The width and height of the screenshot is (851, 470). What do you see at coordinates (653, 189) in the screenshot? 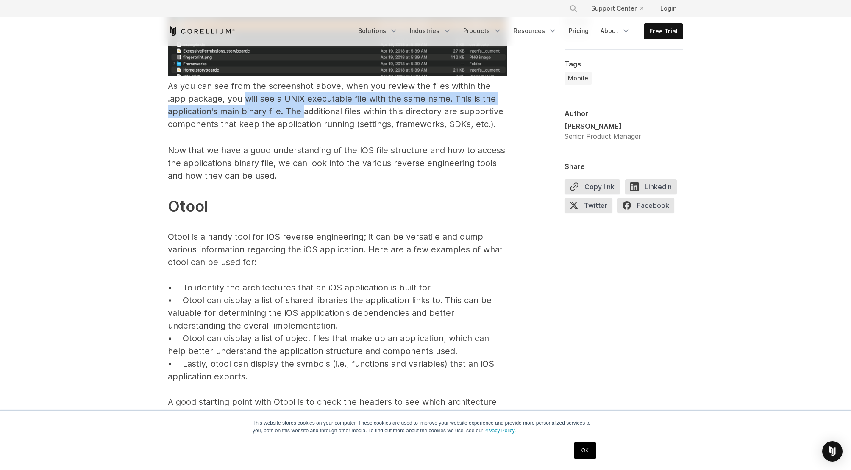
I see `a: LinkedIn` at bounding box center [653, 189].